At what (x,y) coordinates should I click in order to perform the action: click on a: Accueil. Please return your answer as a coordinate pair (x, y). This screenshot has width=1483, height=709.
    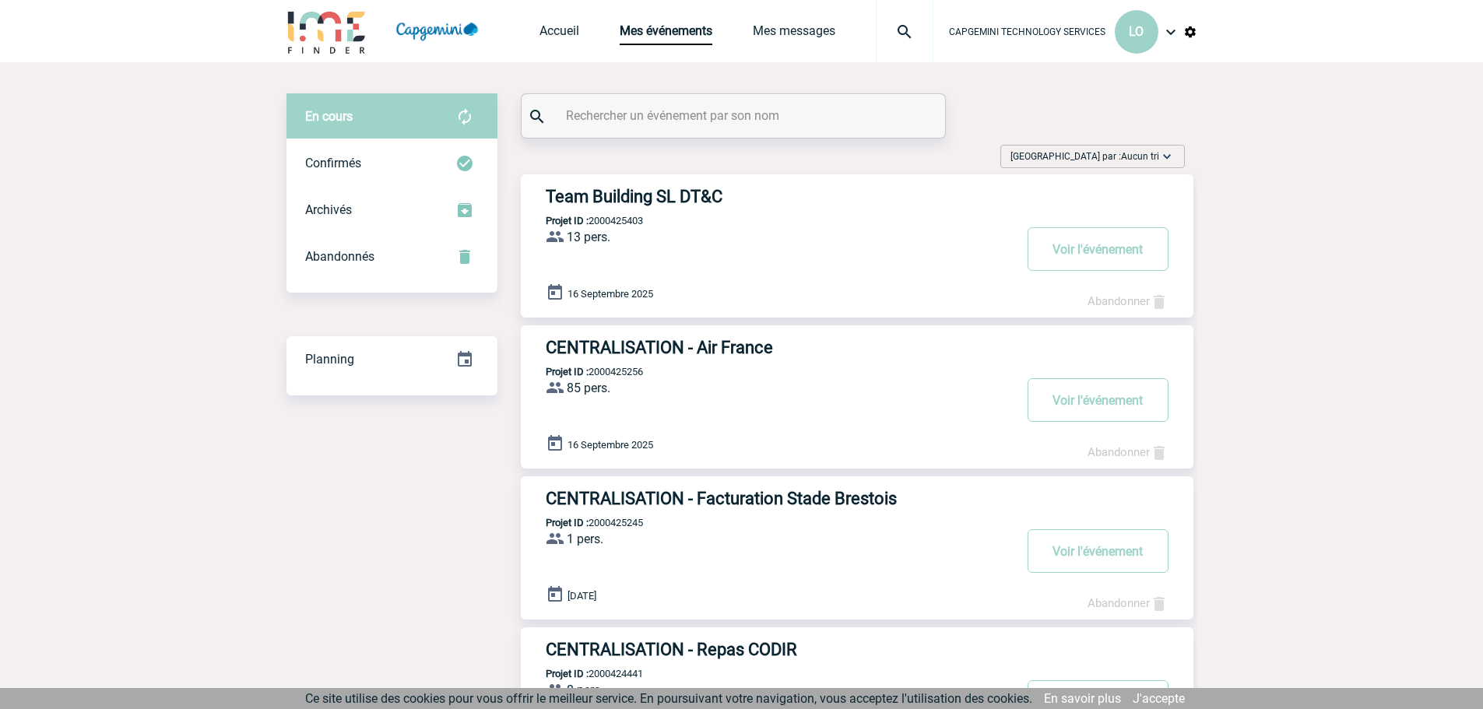
    Looking at the image, I should click on (559, 34).